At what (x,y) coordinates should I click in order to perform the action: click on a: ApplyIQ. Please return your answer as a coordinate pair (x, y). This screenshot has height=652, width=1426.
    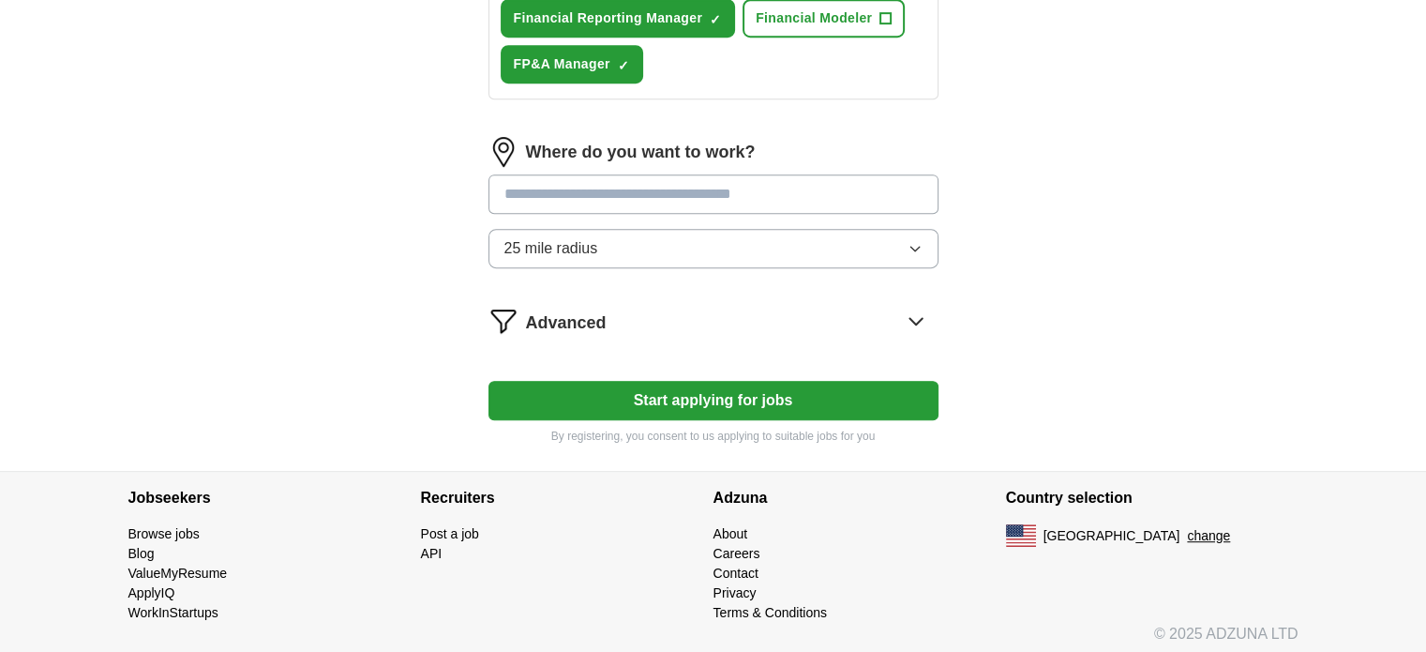
    Looking at the image, I should click on (152, 593).